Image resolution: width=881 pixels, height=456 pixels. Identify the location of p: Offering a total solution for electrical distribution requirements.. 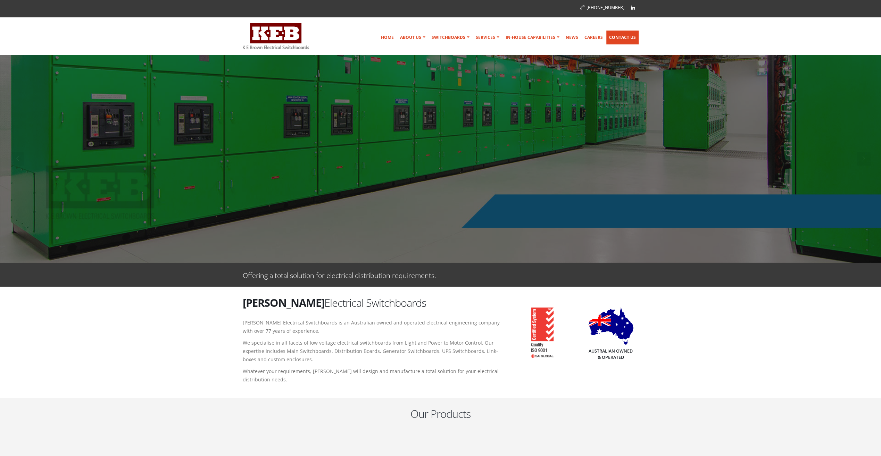
(339, 275).